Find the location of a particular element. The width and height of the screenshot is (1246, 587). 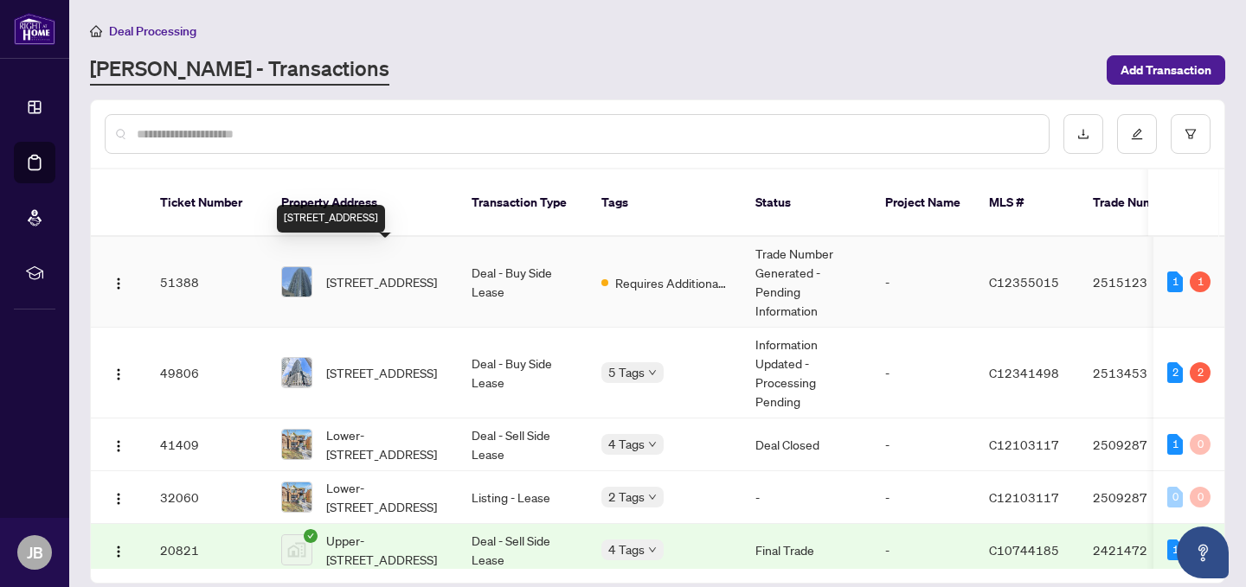

td: 2515123 is located at coordinates (1139, 282).